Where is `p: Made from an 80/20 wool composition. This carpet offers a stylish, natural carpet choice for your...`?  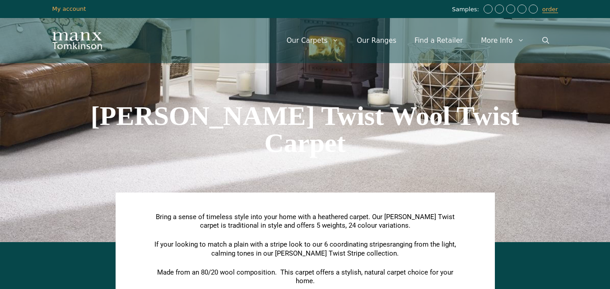 p: Made from an 80/20 wool composition. This carpet offers a stylish, natural carpet choice for your... is located at coordinates (305, 277).